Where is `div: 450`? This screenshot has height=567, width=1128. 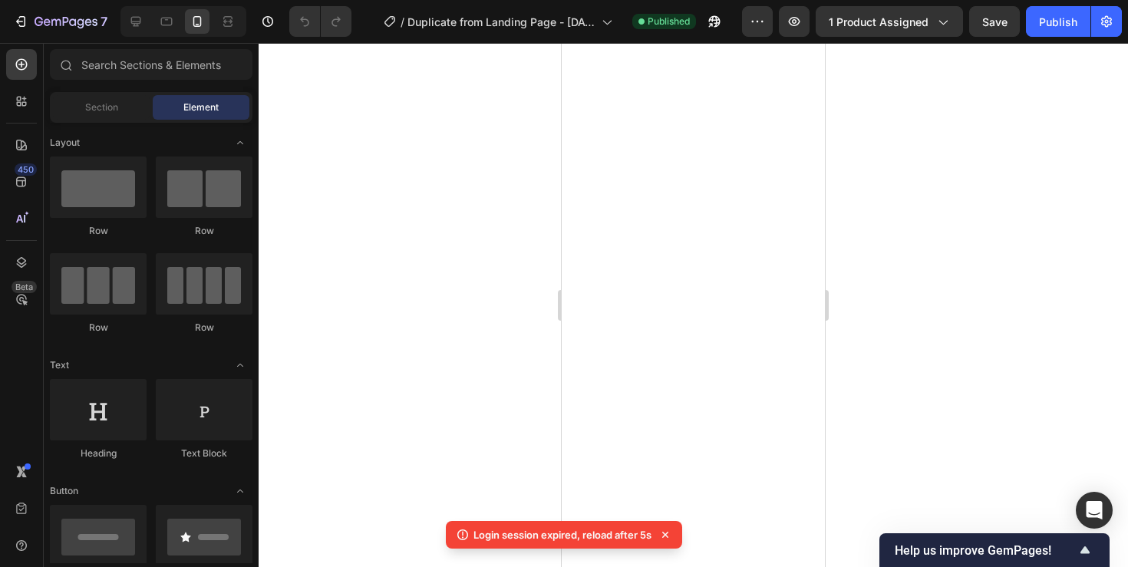
div: 450 is located at coordinates (25, 170).